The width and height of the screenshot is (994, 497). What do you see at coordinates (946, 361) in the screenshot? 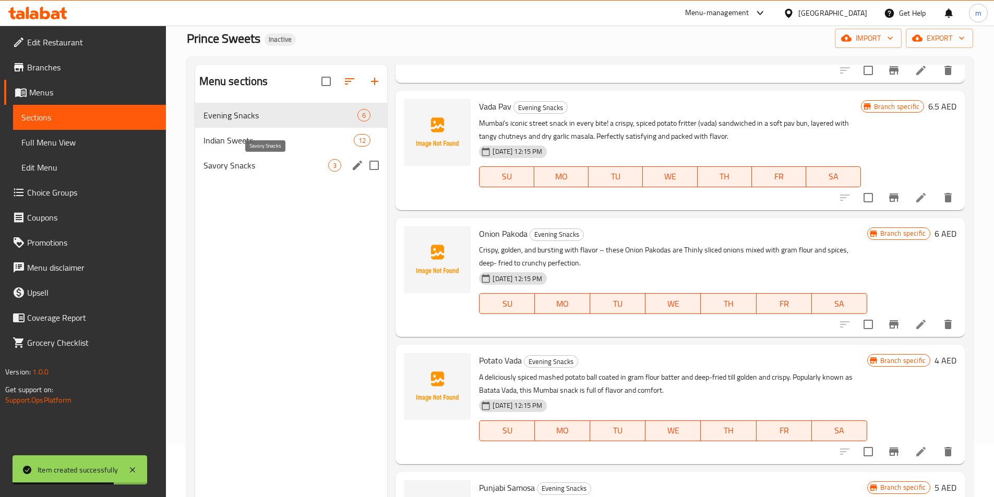
I see `h6: 4 AED` at bounding box center [946, 361].